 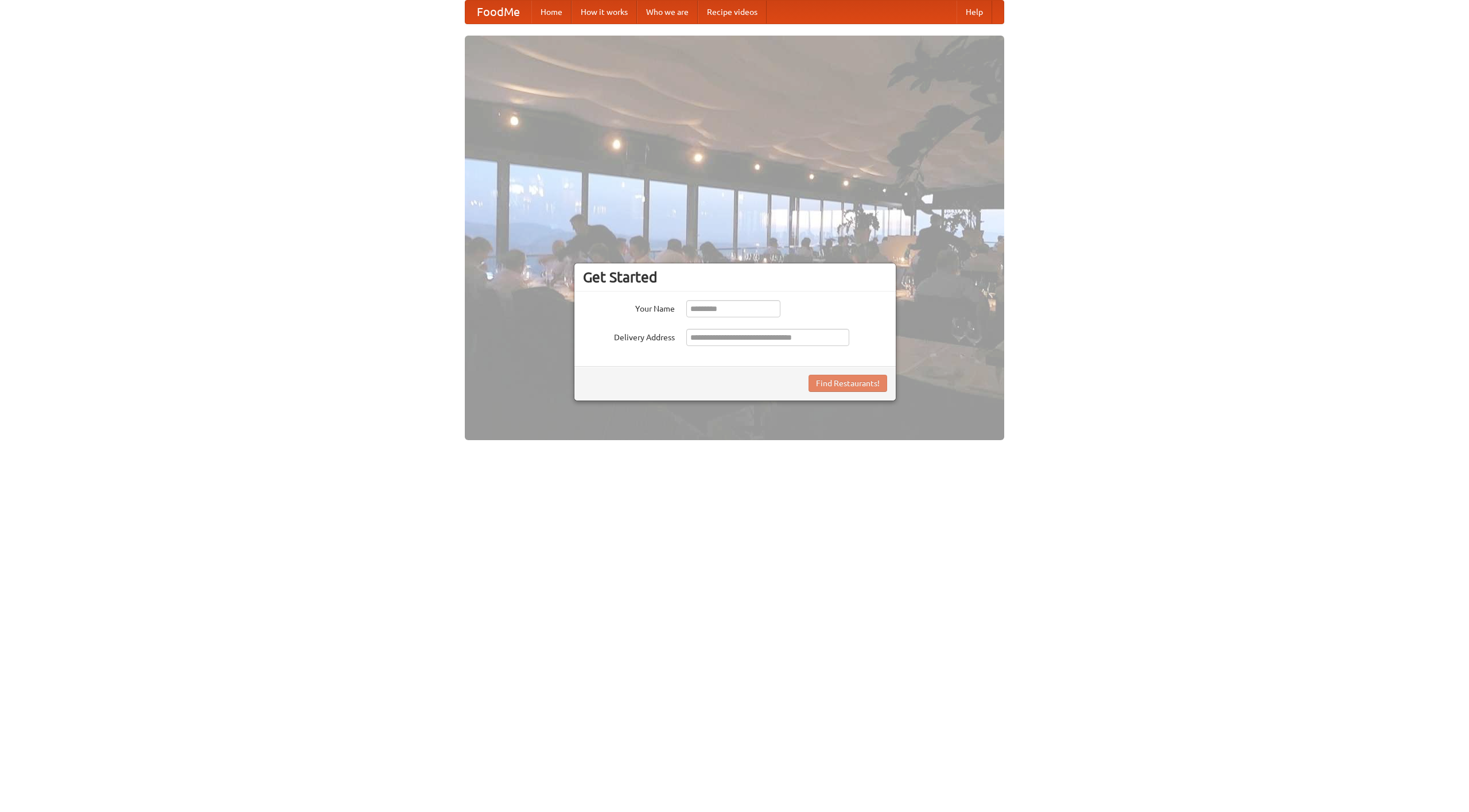 What do you see at coordinates (551, 12) in the screenshot?
I see `a: Home` at bounding box center [551, 12].